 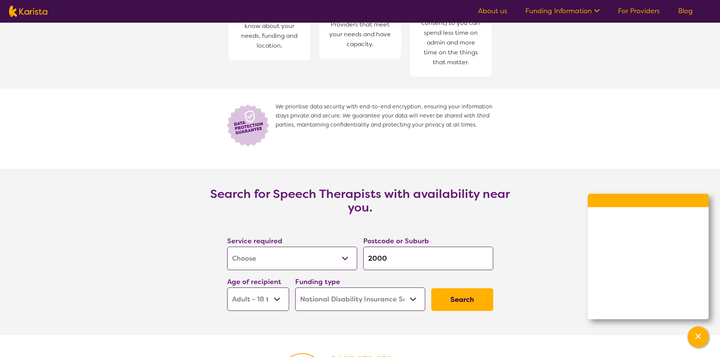 What do you see at coordinates (649, 206) in the screenshot?
I see `h2: Welcome to Karista!` at bounding box center [649, 206].